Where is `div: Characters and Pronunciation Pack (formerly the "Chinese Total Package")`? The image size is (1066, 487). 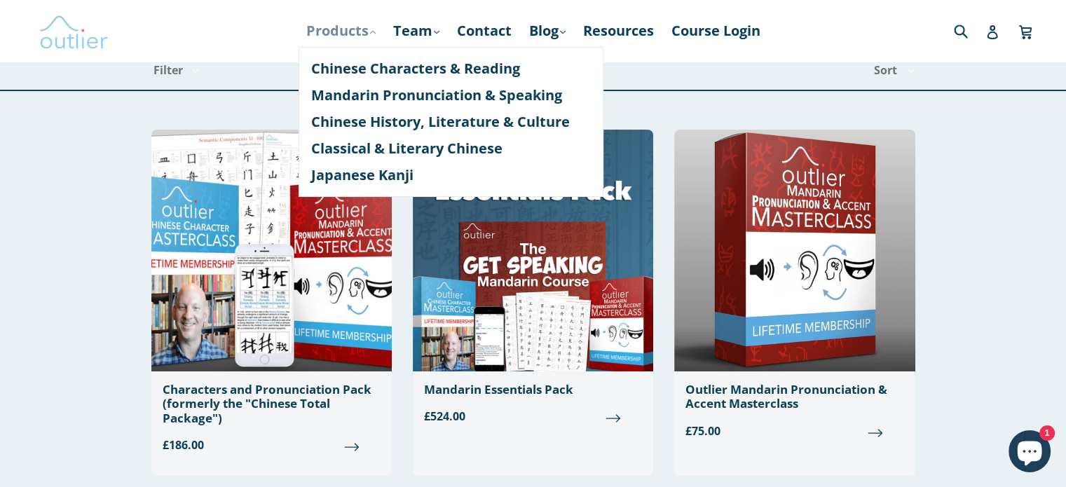
div: Characters and Pronunciation Pack (formerly the "Chinese Total Package") is located at coordinates (271, 404).